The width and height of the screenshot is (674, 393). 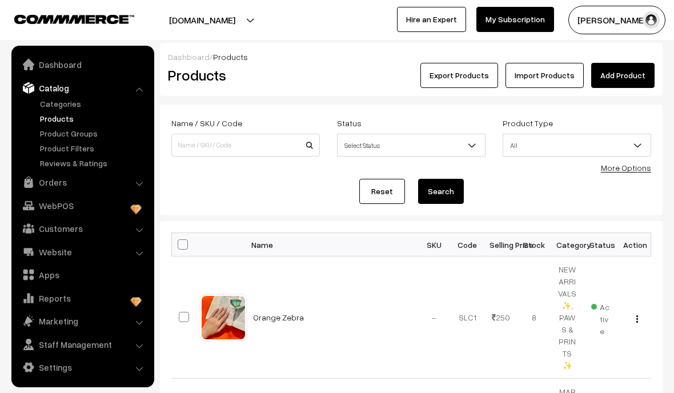 I want to click on a: Settings, so click(x=82, y=367).